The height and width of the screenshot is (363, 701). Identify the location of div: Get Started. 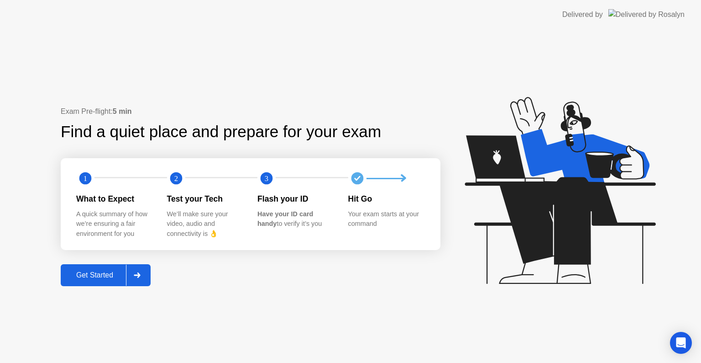
(95, 275).